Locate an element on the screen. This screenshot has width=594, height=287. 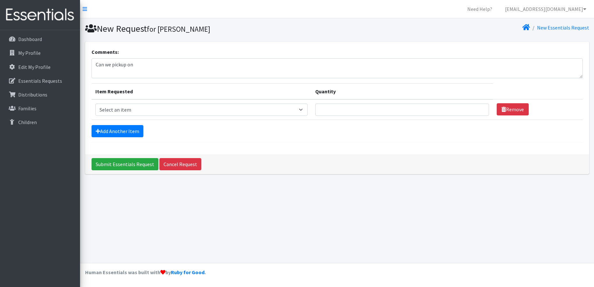
p: Edit My Profile is located at coordinates (34, 67).